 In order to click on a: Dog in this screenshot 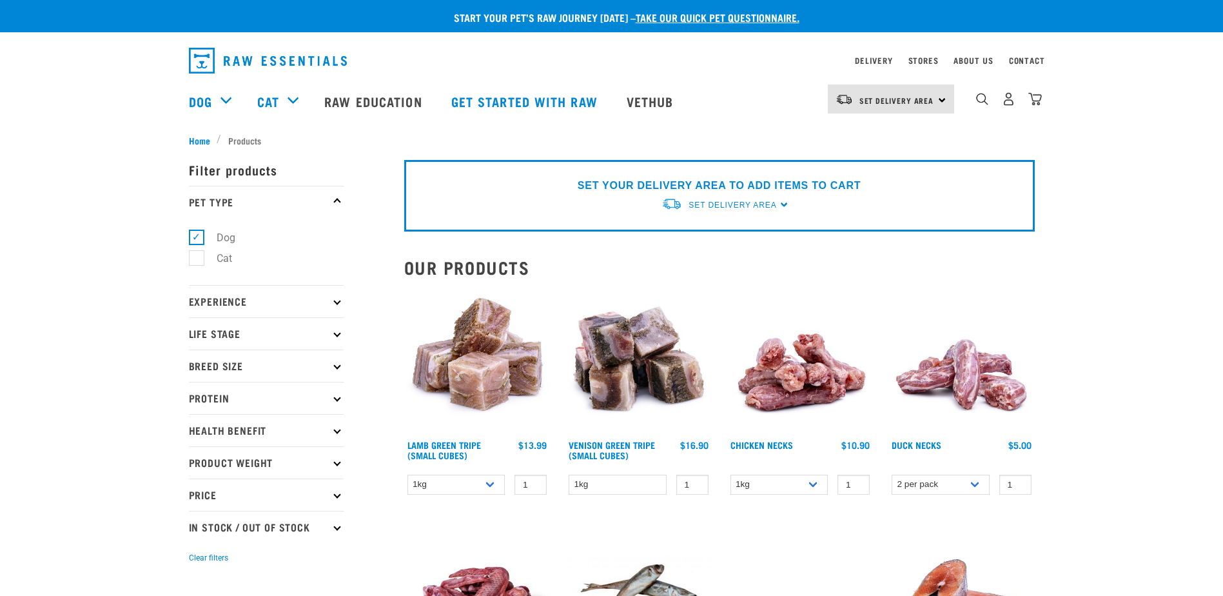, I will do `click(200, 101)`.